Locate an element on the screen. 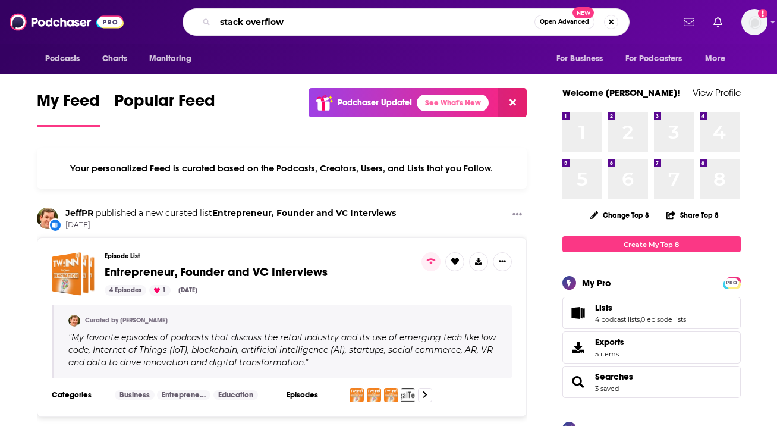  span: Logged in as cmand-c is located at coordinates (754, 22).